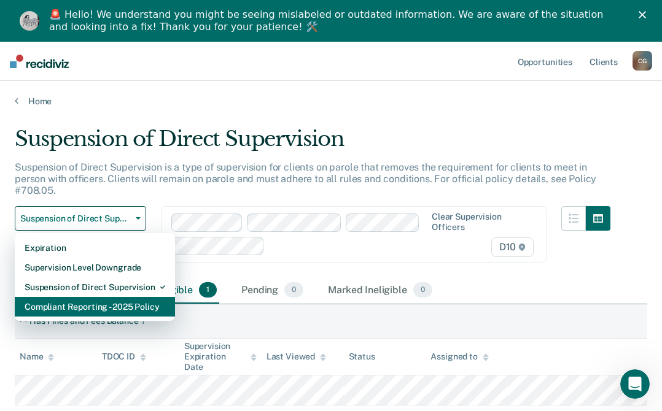  What do you see at coordinates (512, 247) in the screenshot?
I see `span: D10` at bounding box center [512, 247].